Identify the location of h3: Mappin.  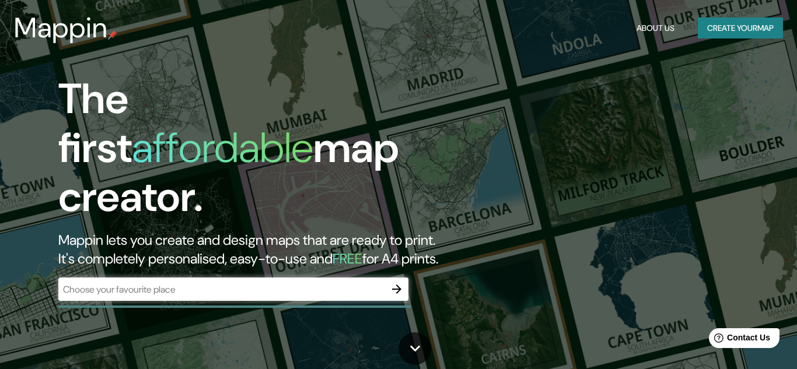
(61, 28).